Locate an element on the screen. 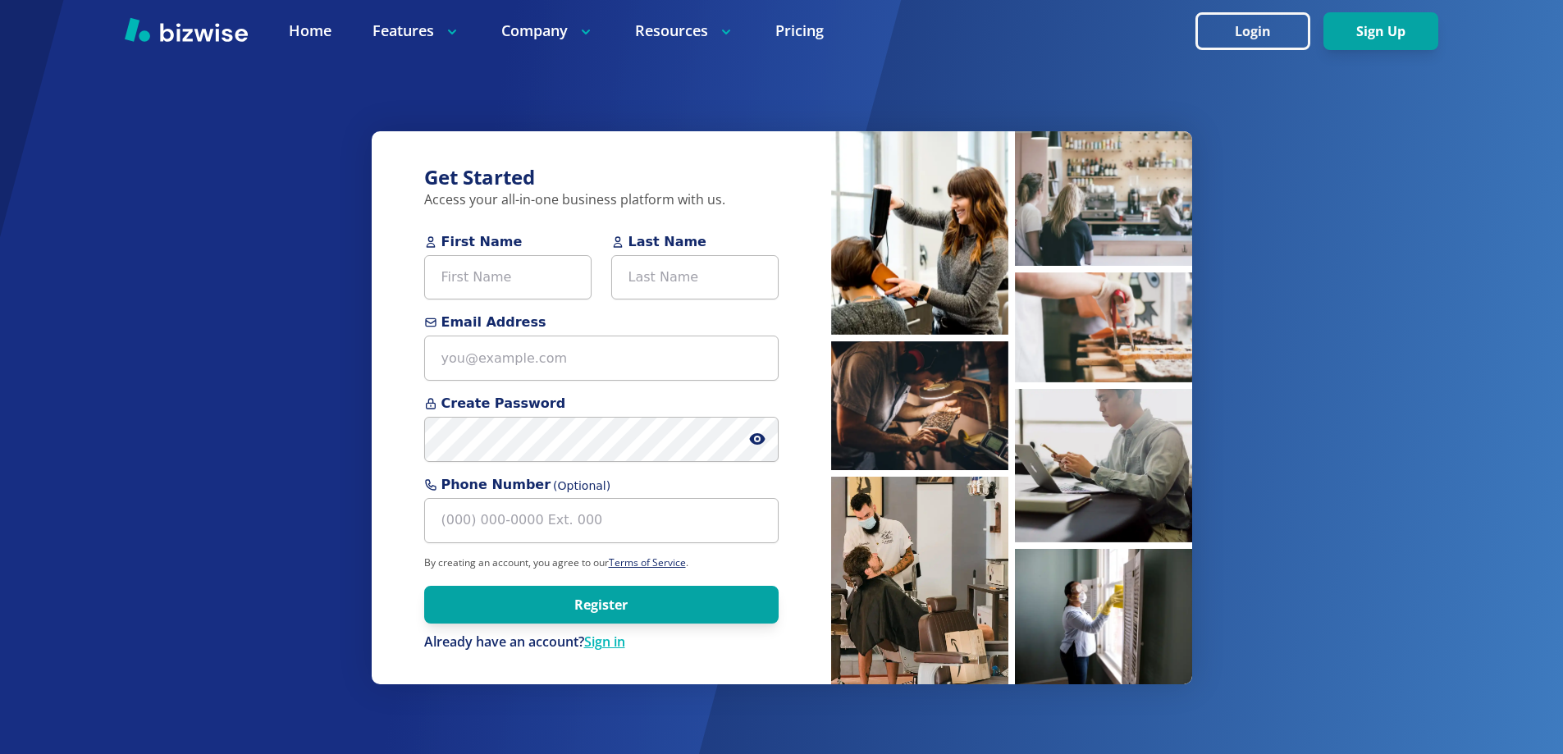 The image size is (1563, 754). a: Home is located at coordinates (310, 30).